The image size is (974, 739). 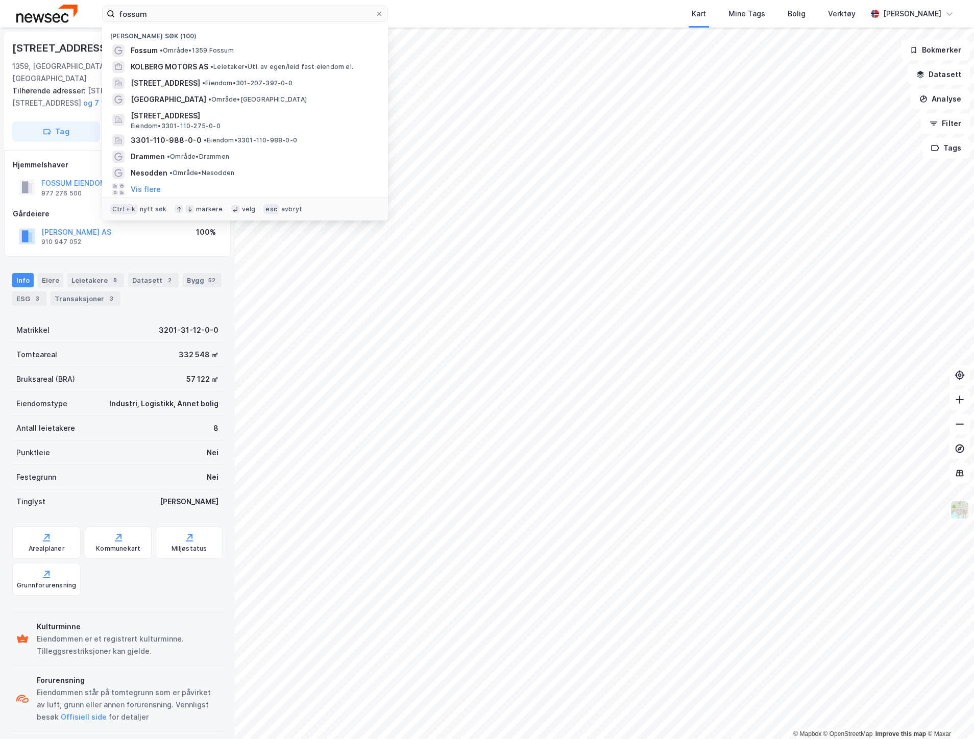 I want to click on span: Leietaker • Utl. av egen/leid fast eiendom el., so click(x=282, y=67).